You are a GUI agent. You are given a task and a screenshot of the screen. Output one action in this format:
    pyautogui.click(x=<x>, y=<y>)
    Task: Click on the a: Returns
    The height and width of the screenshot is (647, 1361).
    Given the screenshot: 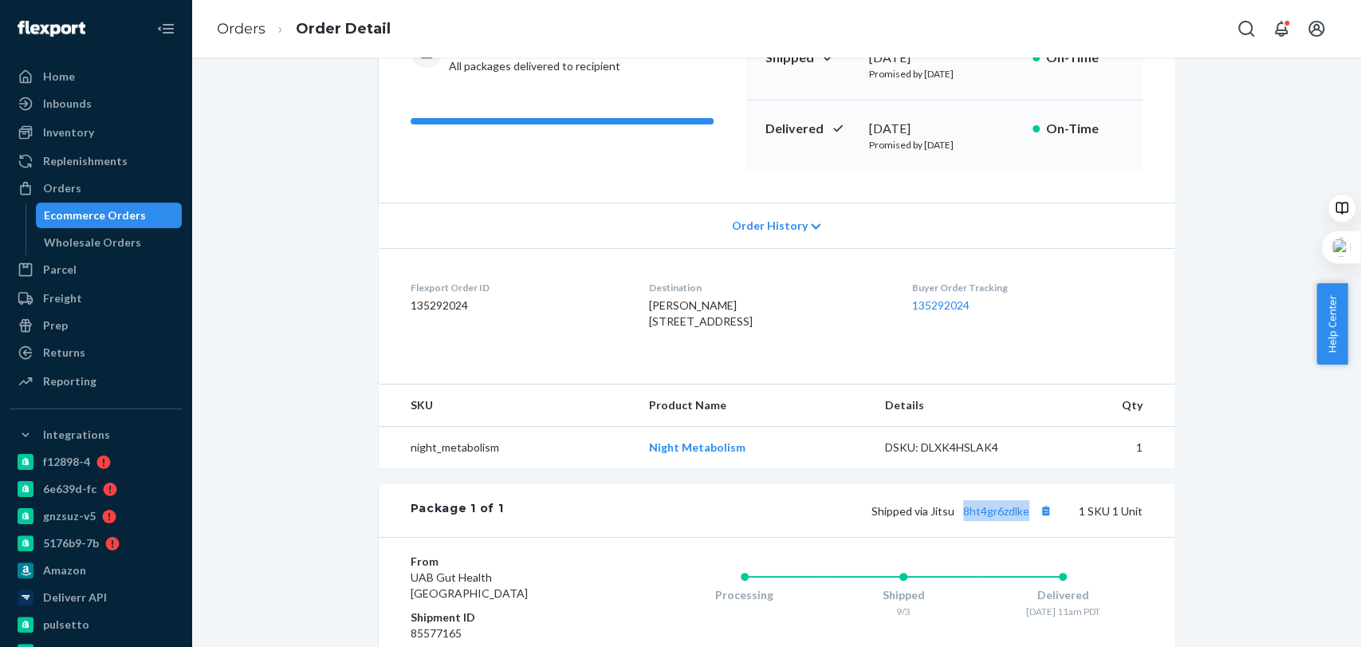 What is the action you would take?
    pyautogui.click(x=96, y=352)
    